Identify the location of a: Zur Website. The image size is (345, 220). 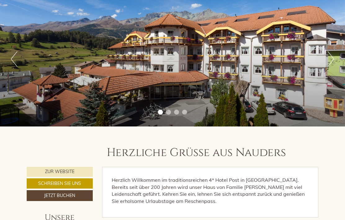
(60, 172).